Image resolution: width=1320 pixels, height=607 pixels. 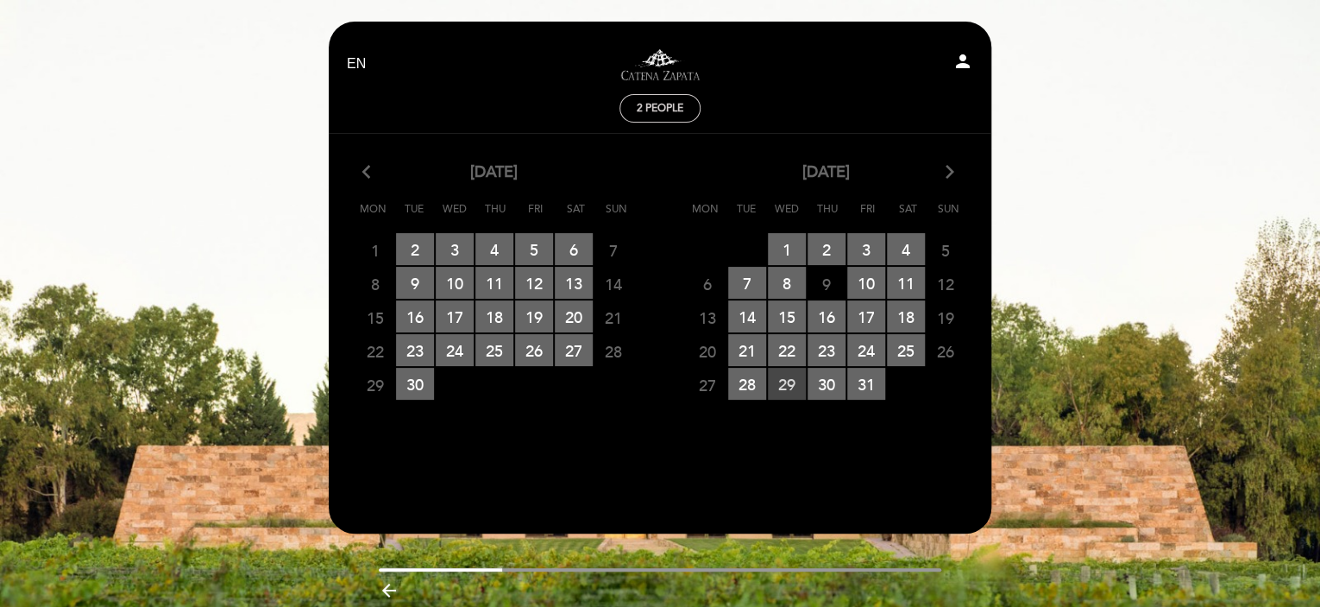 What do you see at coordinates (370, 173) in the screenshot?
I see `i: arrow_back_ios` at bounding box center [370, 173].